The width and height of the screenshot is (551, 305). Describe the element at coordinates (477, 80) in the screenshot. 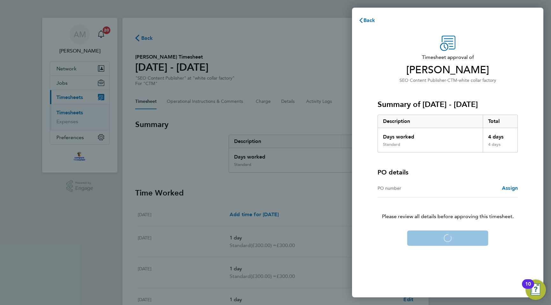

I see `span: white collar factory` at that location.